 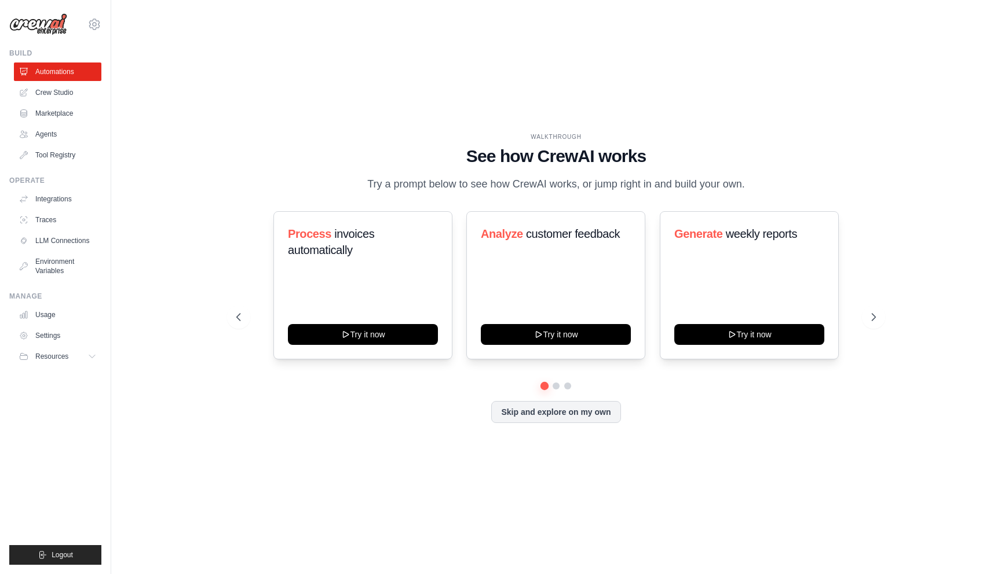 What do you see at coordinates (309, 234) in the screenshot?
I see `span: Process` at bounding box center [309, 234].